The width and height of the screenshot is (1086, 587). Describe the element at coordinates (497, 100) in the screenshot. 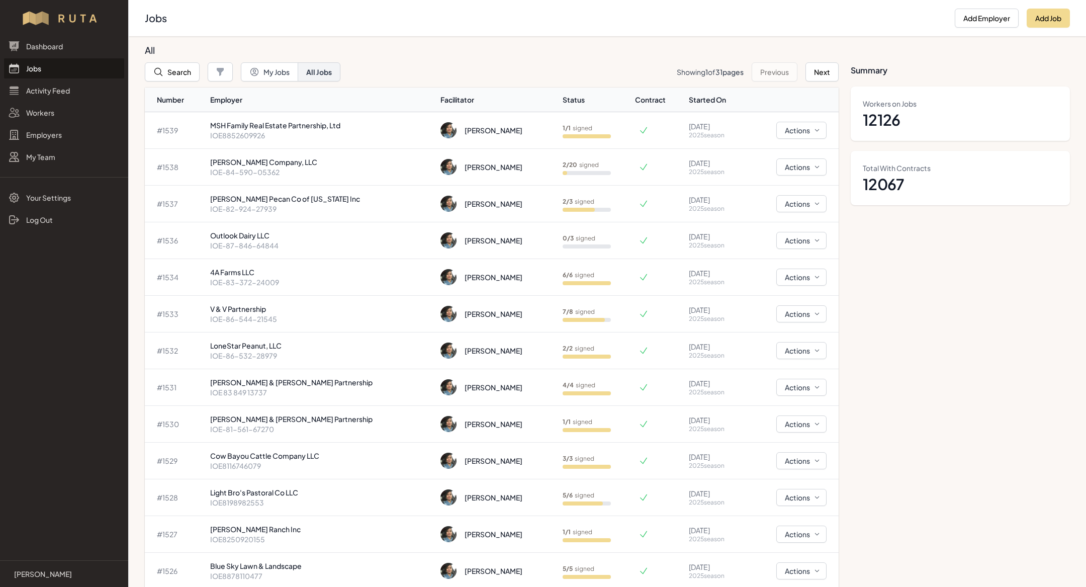

I see `th: Facilitator` at that location.